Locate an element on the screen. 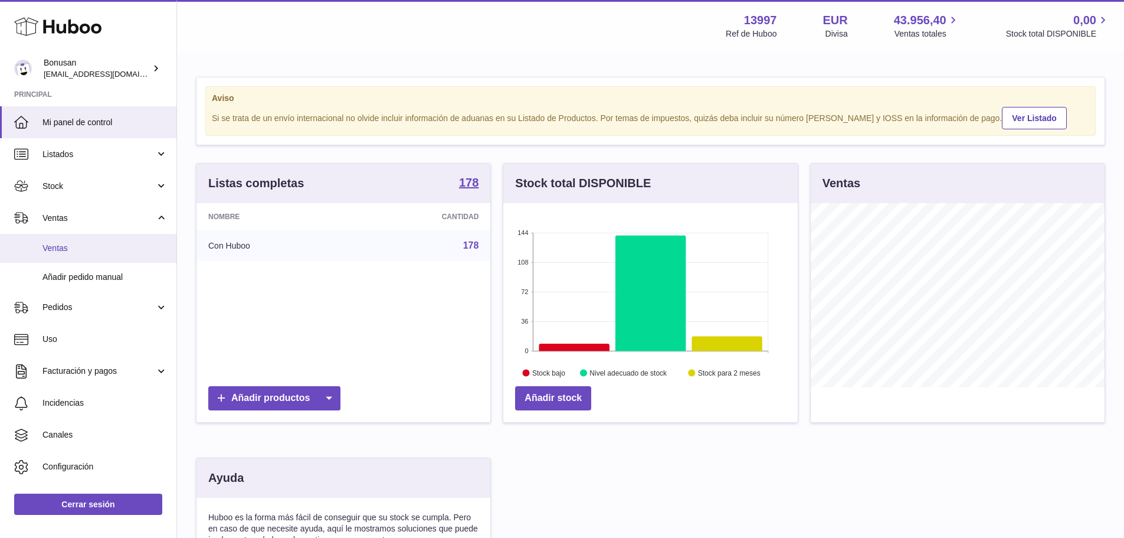 The height and width of the screenshot is (538, 1124). strong: EUR is located at coordinates (835, 20).